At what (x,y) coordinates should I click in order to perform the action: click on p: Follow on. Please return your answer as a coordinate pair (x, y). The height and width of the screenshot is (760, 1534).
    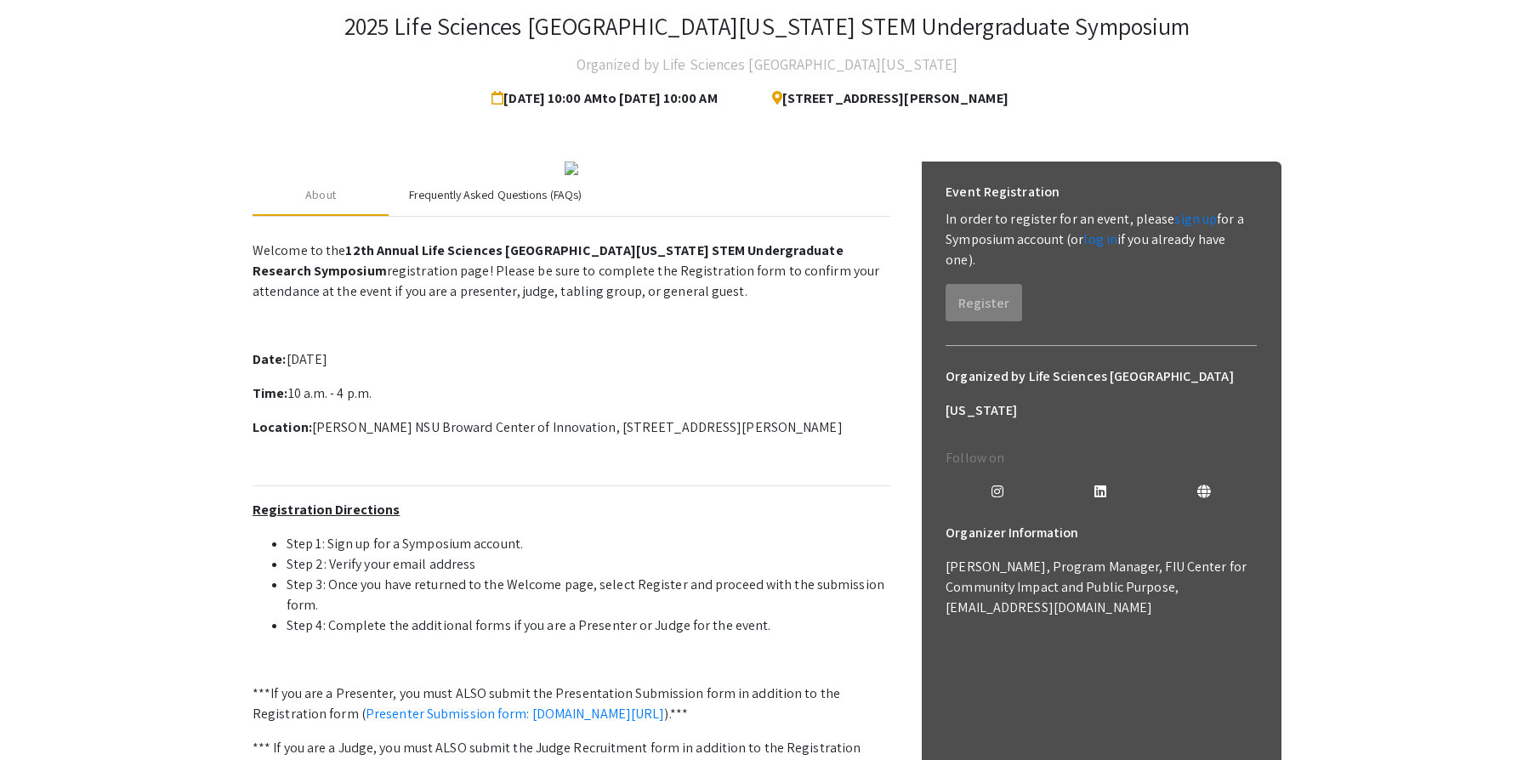
    Looking at the image, I should click on (1101, 458).